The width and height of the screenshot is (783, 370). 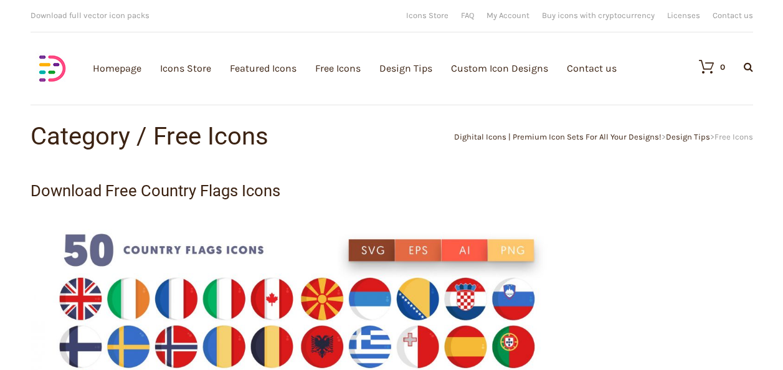 What do you see at coordinates (467, 15) in the screenshot?
I see `a: FAQ` at bounding box center [467, 15].